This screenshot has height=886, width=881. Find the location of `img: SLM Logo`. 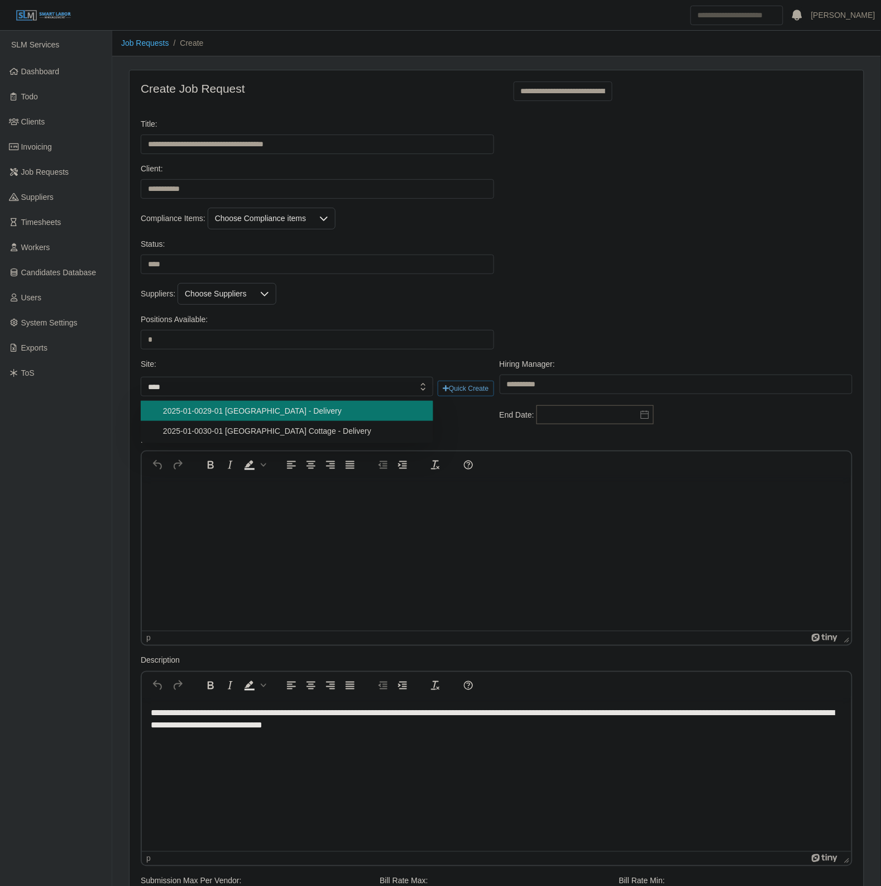

img: SLM Logo is located at coordinates (44, 16).